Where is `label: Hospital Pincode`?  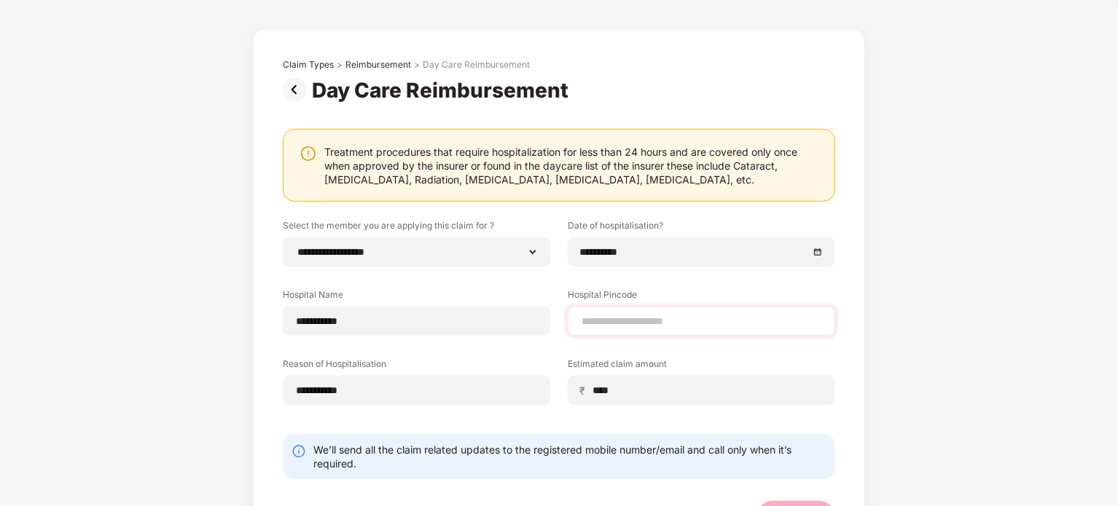 label: Hospital Pincode is located at coordinates (701, 297).